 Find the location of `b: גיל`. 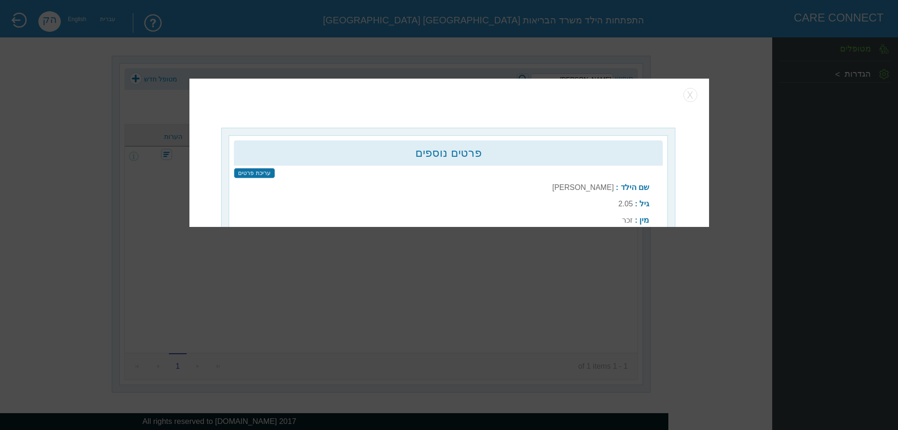

b: גיל is located at coordinates (644, 204).